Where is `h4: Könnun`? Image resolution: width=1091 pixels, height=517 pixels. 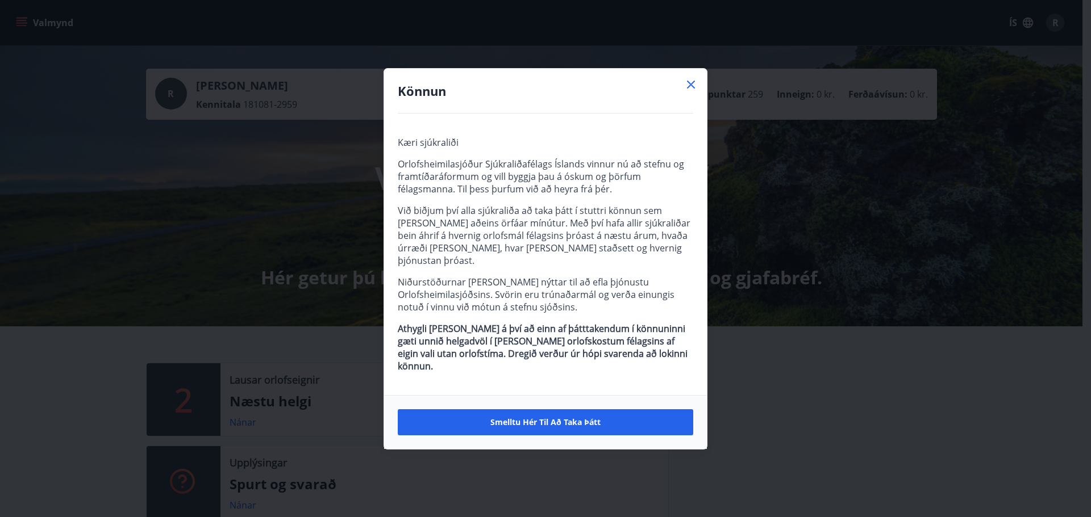
h4: Könnun is located at coordinates (545, 91).